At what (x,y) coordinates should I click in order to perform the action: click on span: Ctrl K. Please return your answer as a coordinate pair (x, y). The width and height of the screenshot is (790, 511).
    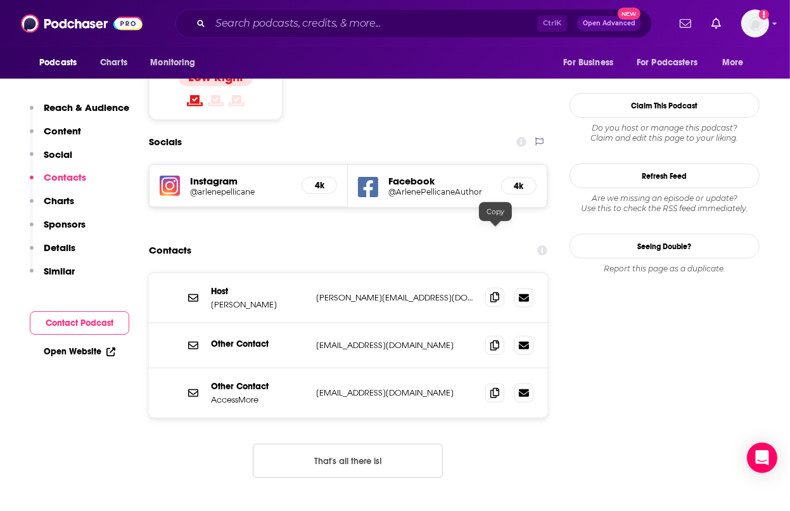
    Looking at the image, I should click on (552, 23).